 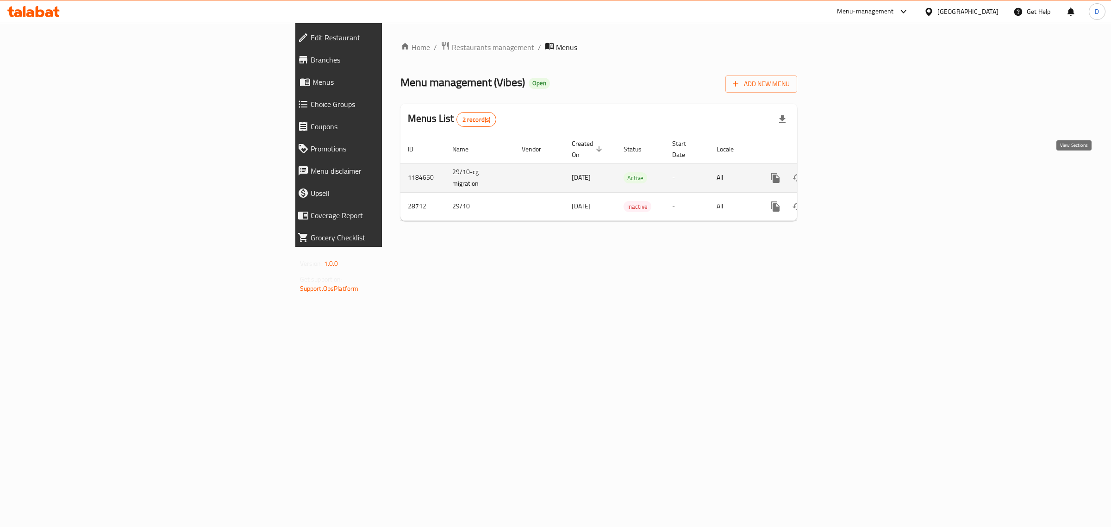 What do you see at coordinates (392, 104) in the screenshot?
I see `span: Choice Groups` at bounding box center [392, 104].